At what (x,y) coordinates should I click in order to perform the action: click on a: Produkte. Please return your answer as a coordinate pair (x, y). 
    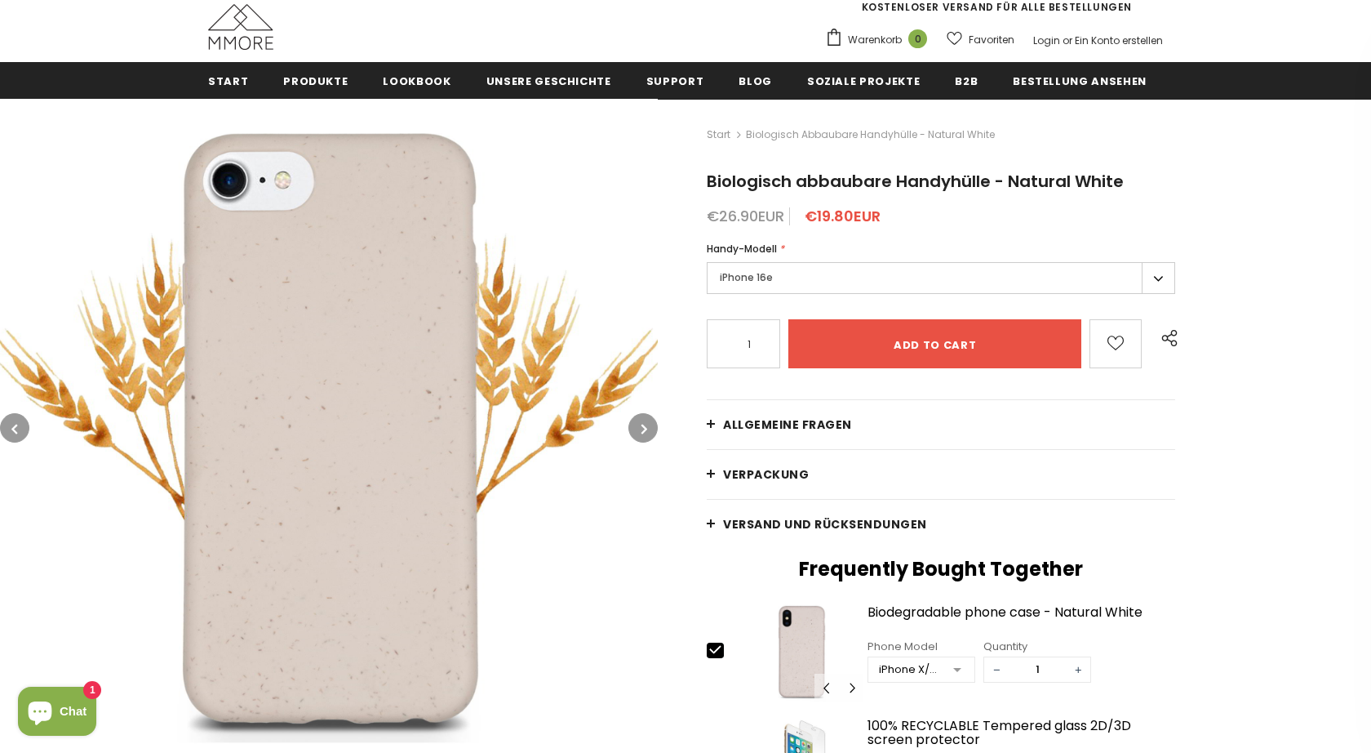
    Looking at the image, I should click on (315, 80).